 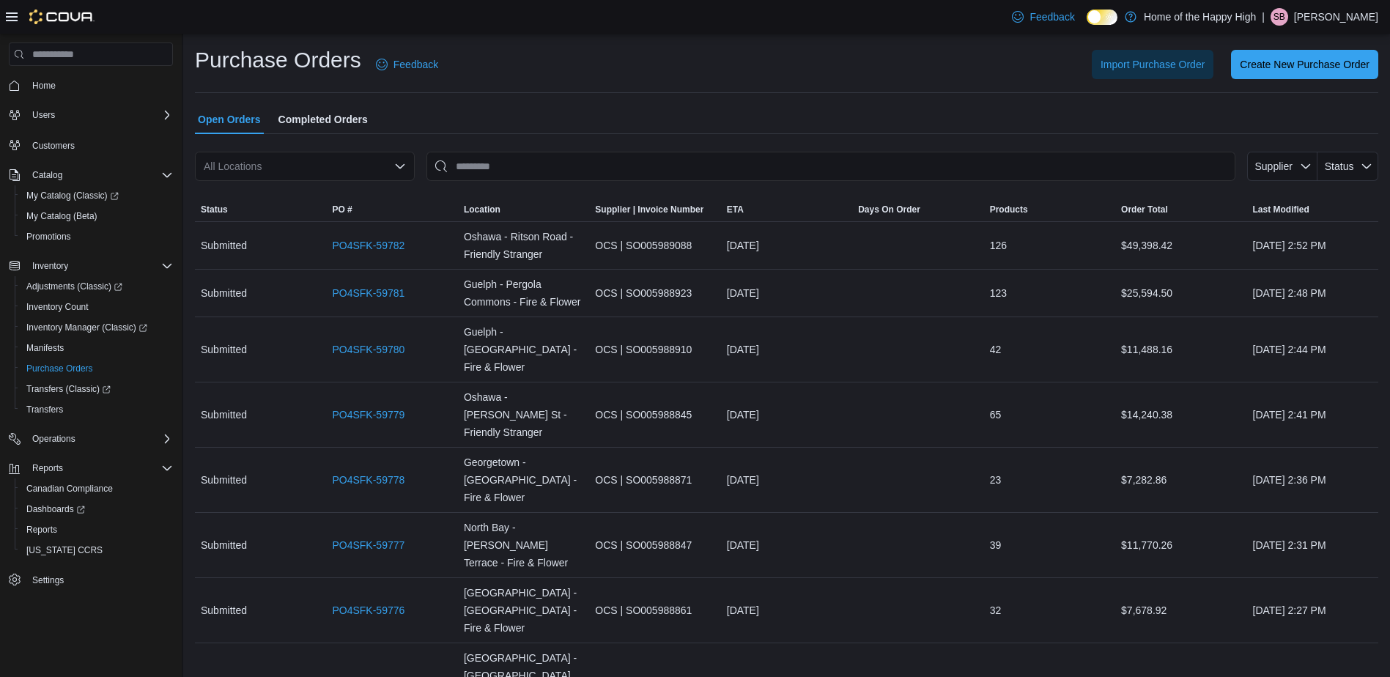 What do you see at coordinates (368, 610) in the screenshot?
I see `a: PO4SFK-59776` at bounding box center [368, 610].